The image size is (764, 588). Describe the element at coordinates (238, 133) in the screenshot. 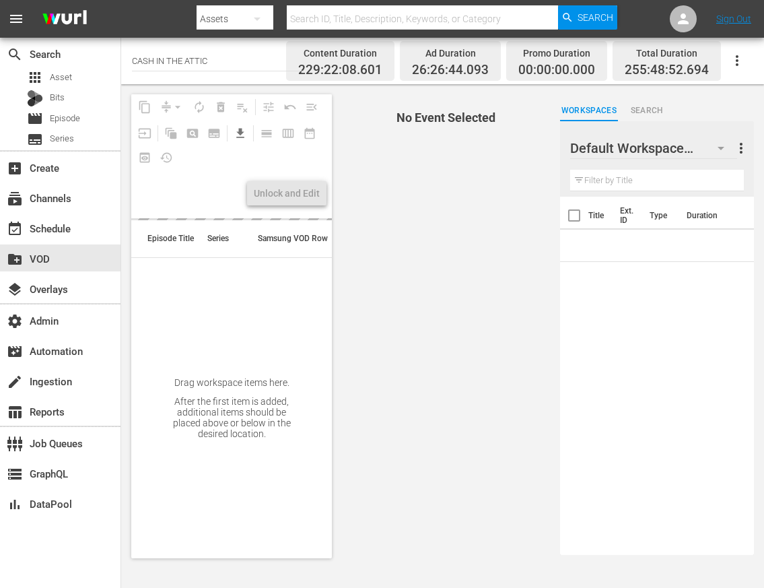

I see `span: Download as CSV` at that location.